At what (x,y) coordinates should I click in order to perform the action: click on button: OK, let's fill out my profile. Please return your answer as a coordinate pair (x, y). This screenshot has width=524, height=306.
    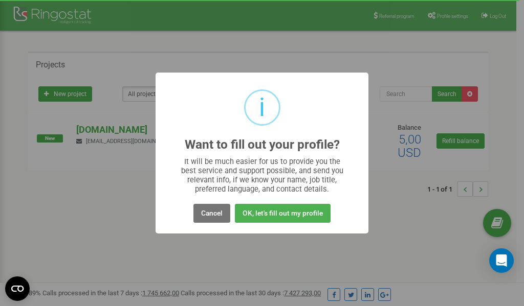
    Looking at the image, I should click on (282, 213).